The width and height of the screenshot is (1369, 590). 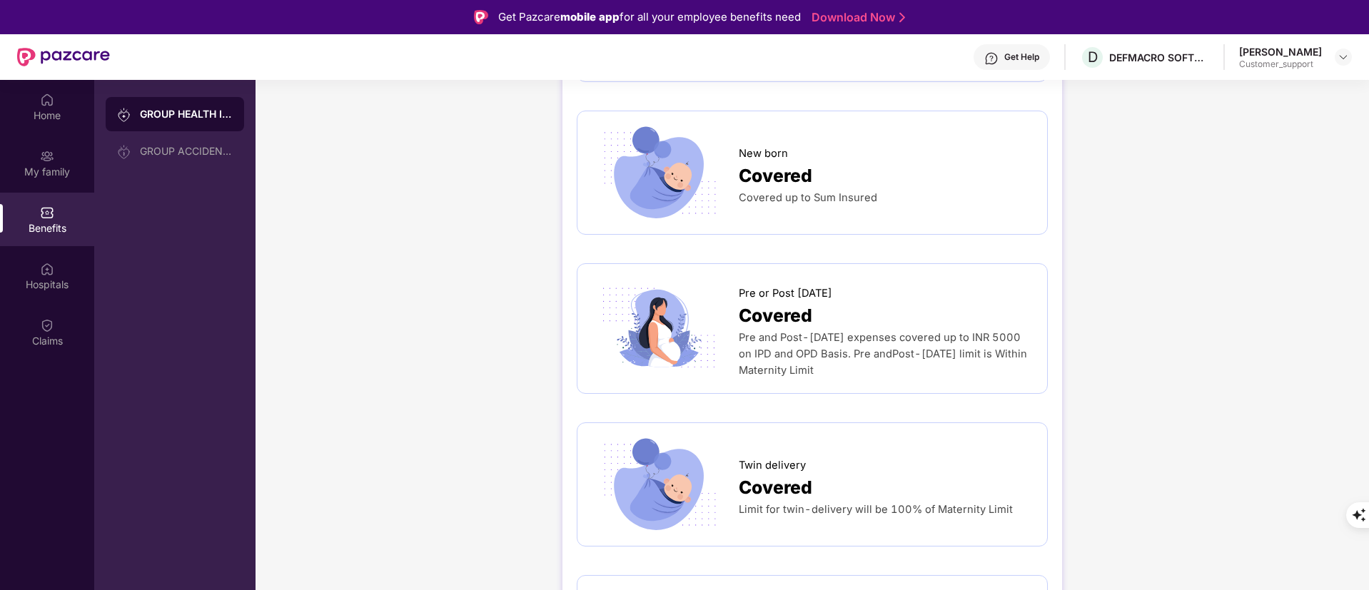 I want to click on strong: mobile app, so click(x=590, y=16).